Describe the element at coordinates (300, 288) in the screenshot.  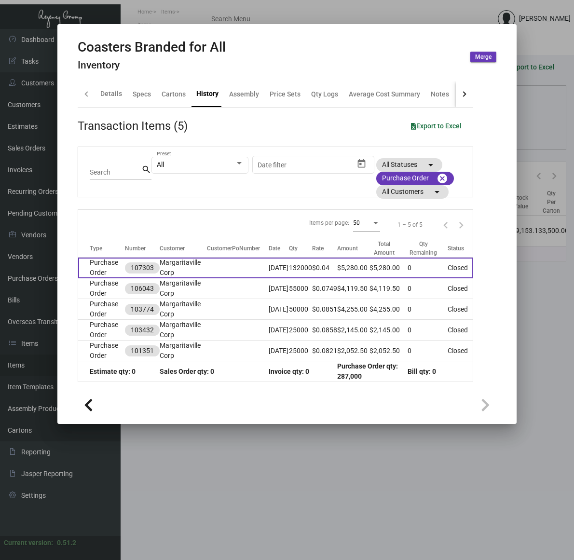
I see `td: 55000` at that location.